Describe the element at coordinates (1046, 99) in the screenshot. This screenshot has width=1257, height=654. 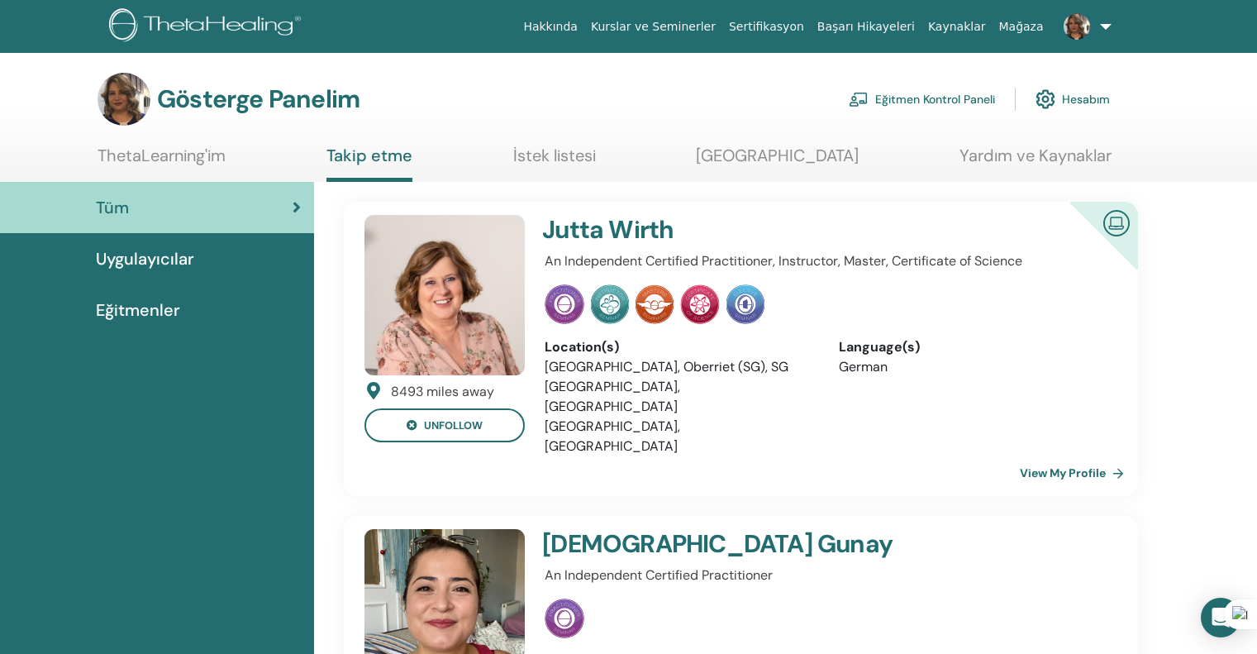
I see `img: cog.svg` at that location.